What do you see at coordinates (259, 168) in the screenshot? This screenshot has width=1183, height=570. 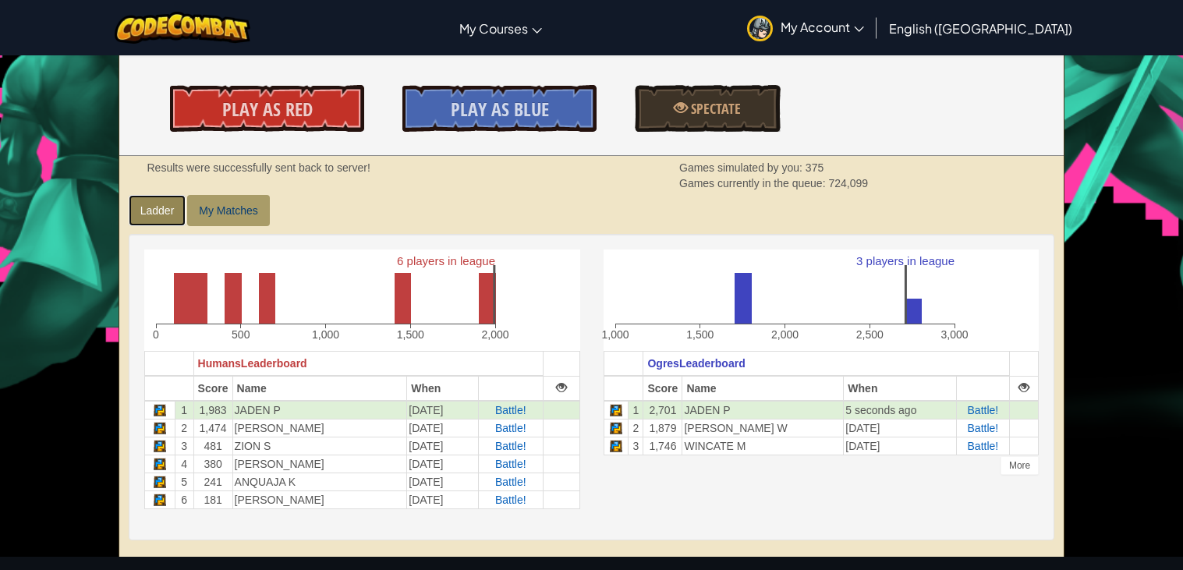 I see `strong: Results were successfully sent back to server!` at bounding box center [259, 168].